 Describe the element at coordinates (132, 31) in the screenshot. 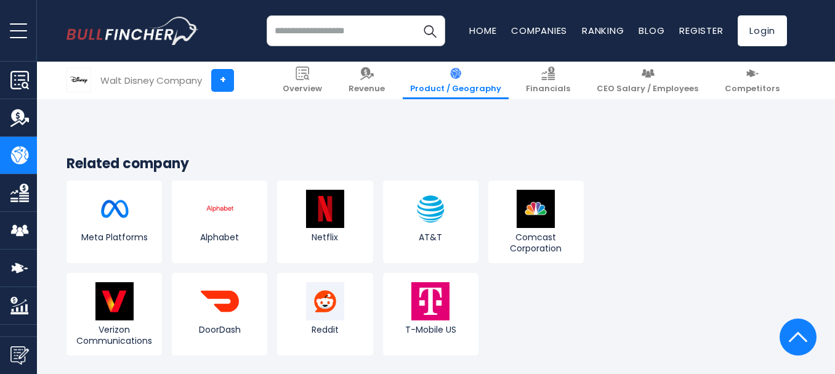

I see `img: bullfincher logo` at that location.